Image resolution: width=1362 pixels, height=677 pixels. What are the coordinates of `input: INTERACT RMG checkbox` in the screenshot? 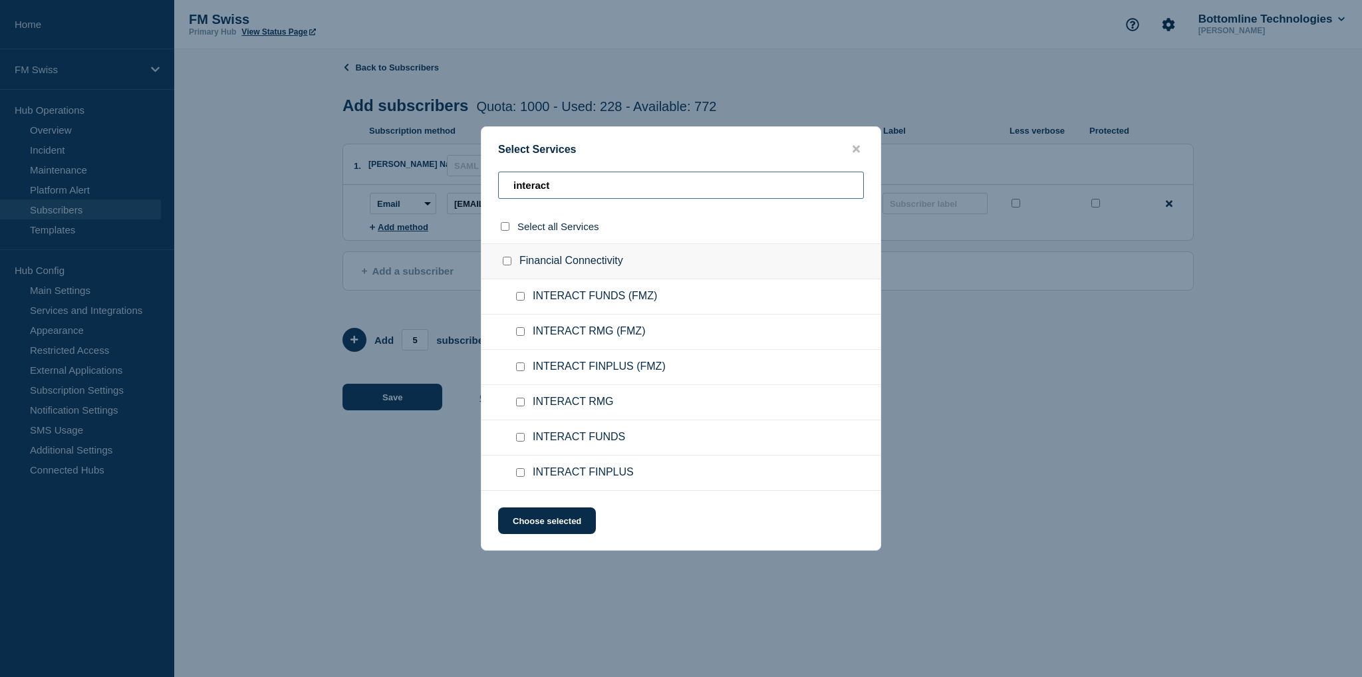 It's located at (520, 402).